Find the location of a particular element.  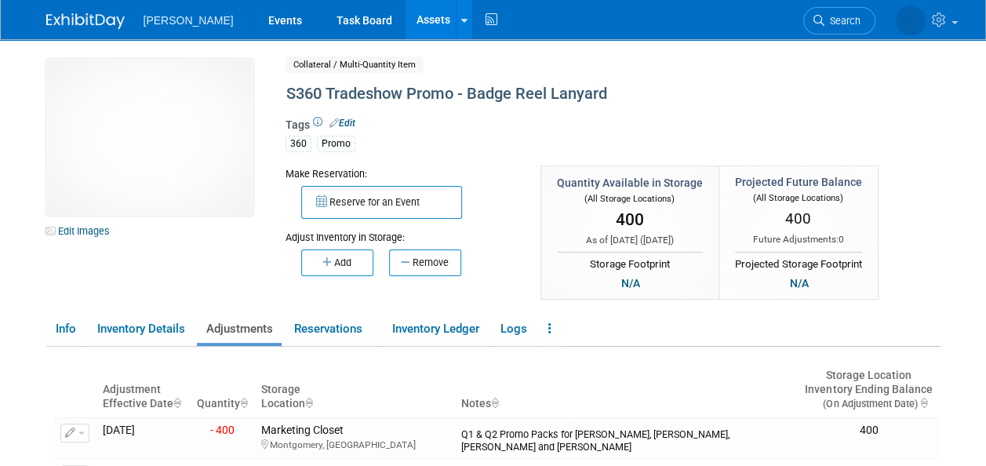

span: Search is located at coordinates (842, 20).